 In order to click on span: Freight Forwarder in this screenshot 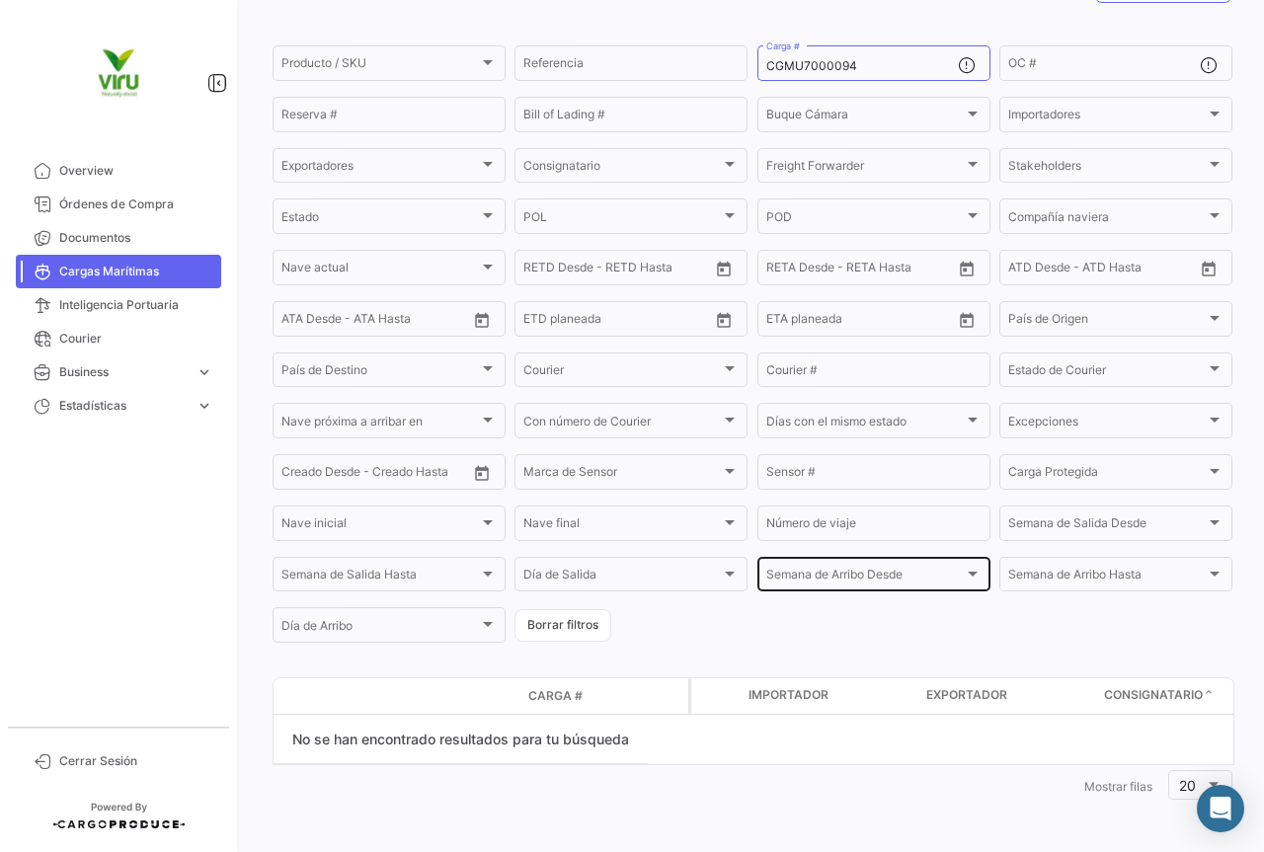, I will do `click(865, 169)`.